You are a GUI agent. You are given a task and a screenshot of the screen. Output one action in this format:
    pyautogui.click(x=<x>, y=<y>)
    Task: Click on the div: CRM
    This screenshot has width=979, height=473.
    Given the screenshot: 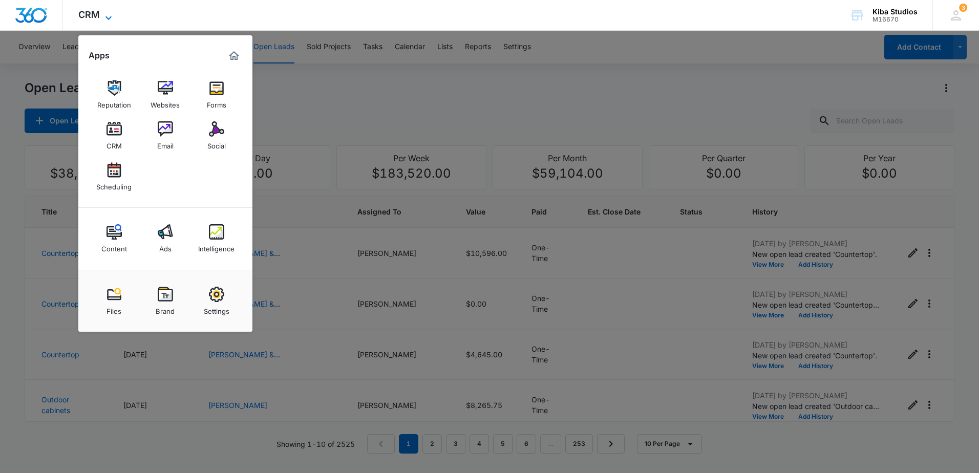 What is the action you would take?
    pyautogui.click(x=114, y=143)
    